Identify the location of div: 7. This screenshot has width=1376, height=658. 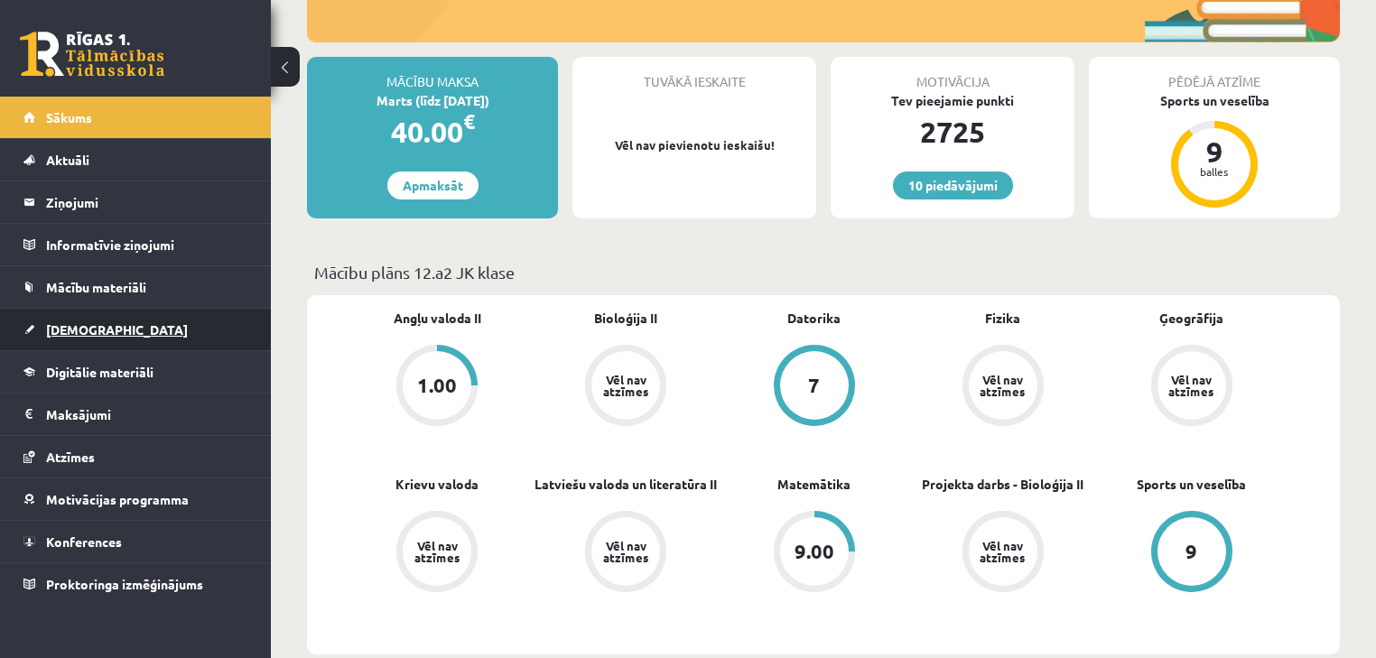
(813, 385).